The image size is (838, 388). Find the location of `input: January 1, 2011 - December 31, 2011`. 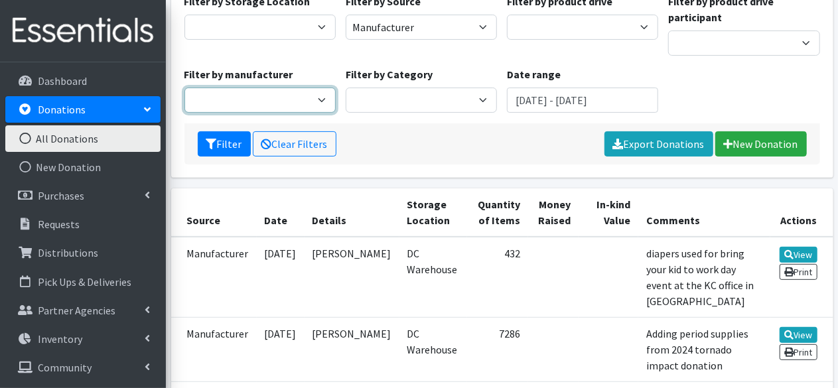

input: January 1, 2011 - December 31, 2011 is located at coordinates (583, 100).